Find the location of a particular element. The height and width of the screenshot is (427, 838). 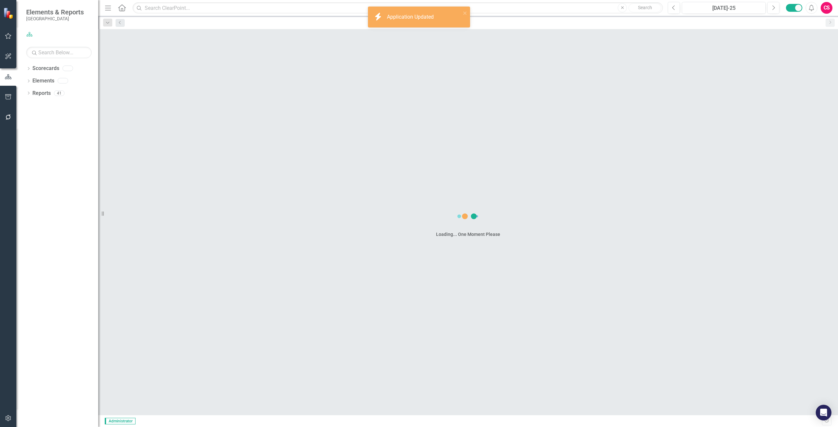

button: Search is located at coordinates (645, 8).